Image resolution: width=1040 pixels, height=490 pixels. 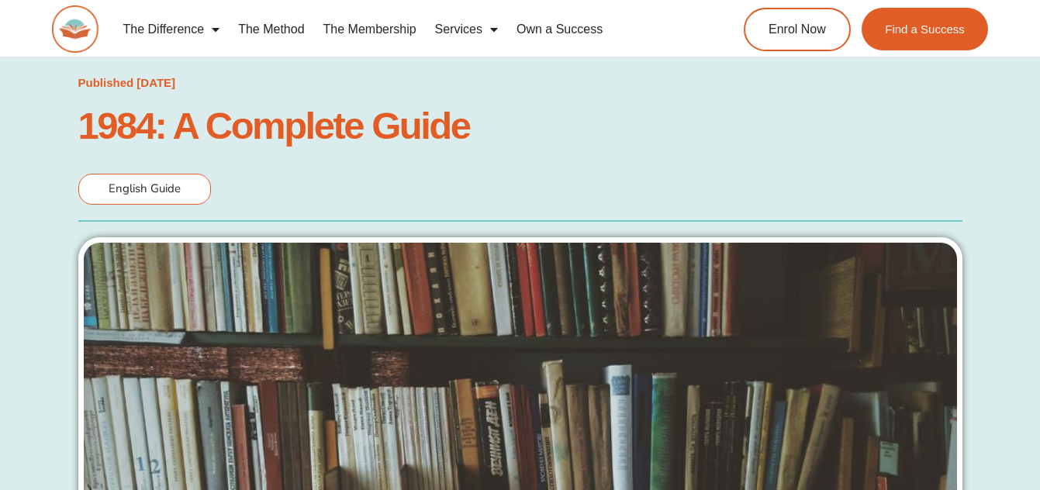 I want to click on a: Own a Success, so click(x=559, y=29).